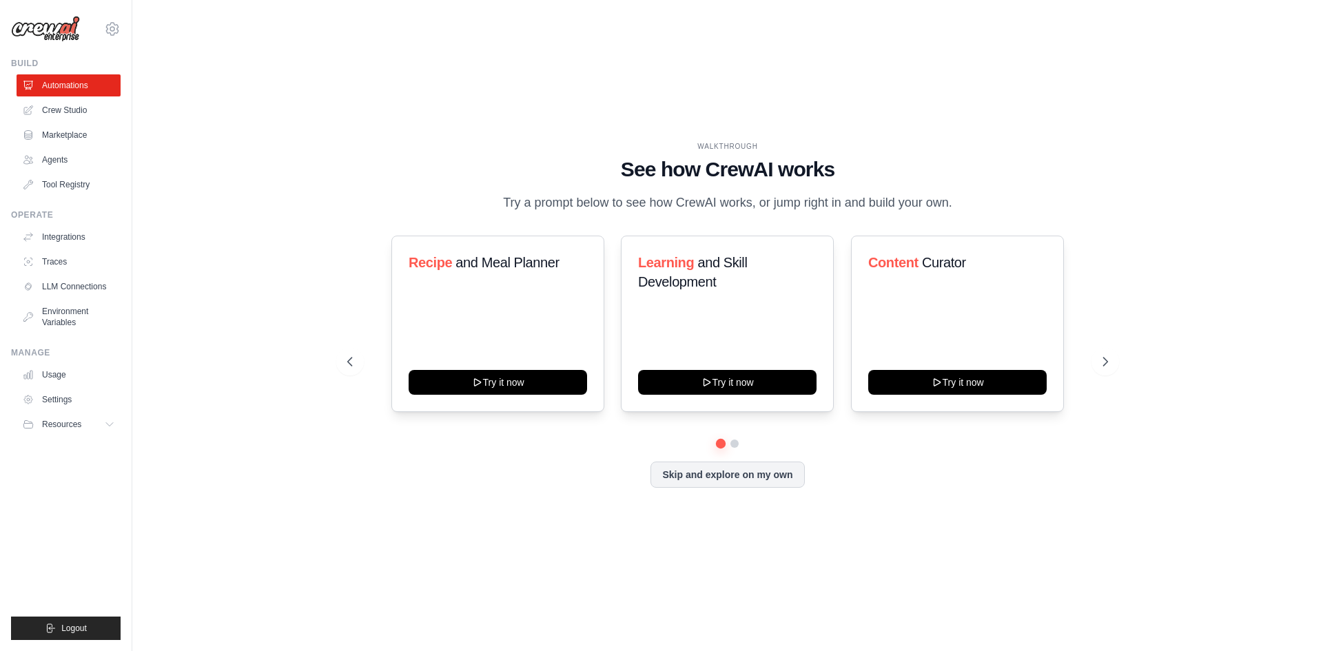 The height and width of the screenshot is (651, 1323). I want to click on a: Environment Variables, so click(68, 317).